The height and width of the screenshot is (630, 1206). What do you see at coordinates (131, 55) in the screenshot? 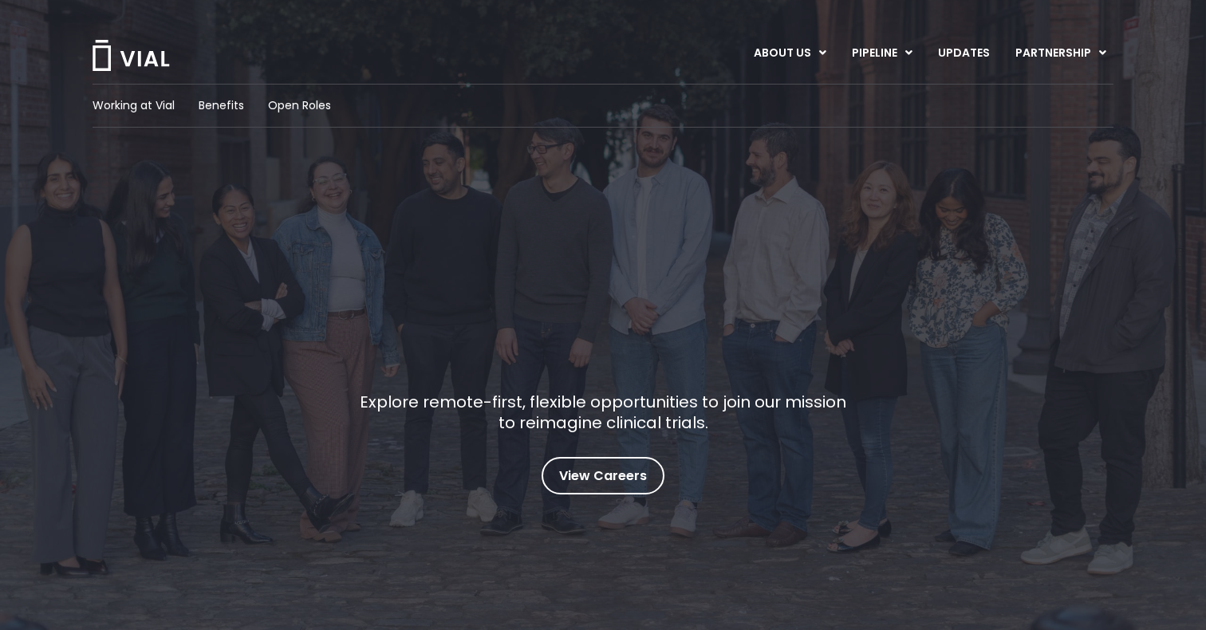
I see `img: Vial Logo` at bounding box center [131, 55].